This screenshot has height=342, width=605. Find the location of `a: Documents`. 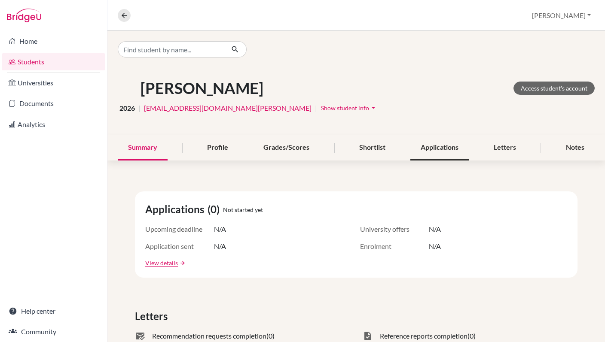

a: Documents is located at coordinates (53, 104).